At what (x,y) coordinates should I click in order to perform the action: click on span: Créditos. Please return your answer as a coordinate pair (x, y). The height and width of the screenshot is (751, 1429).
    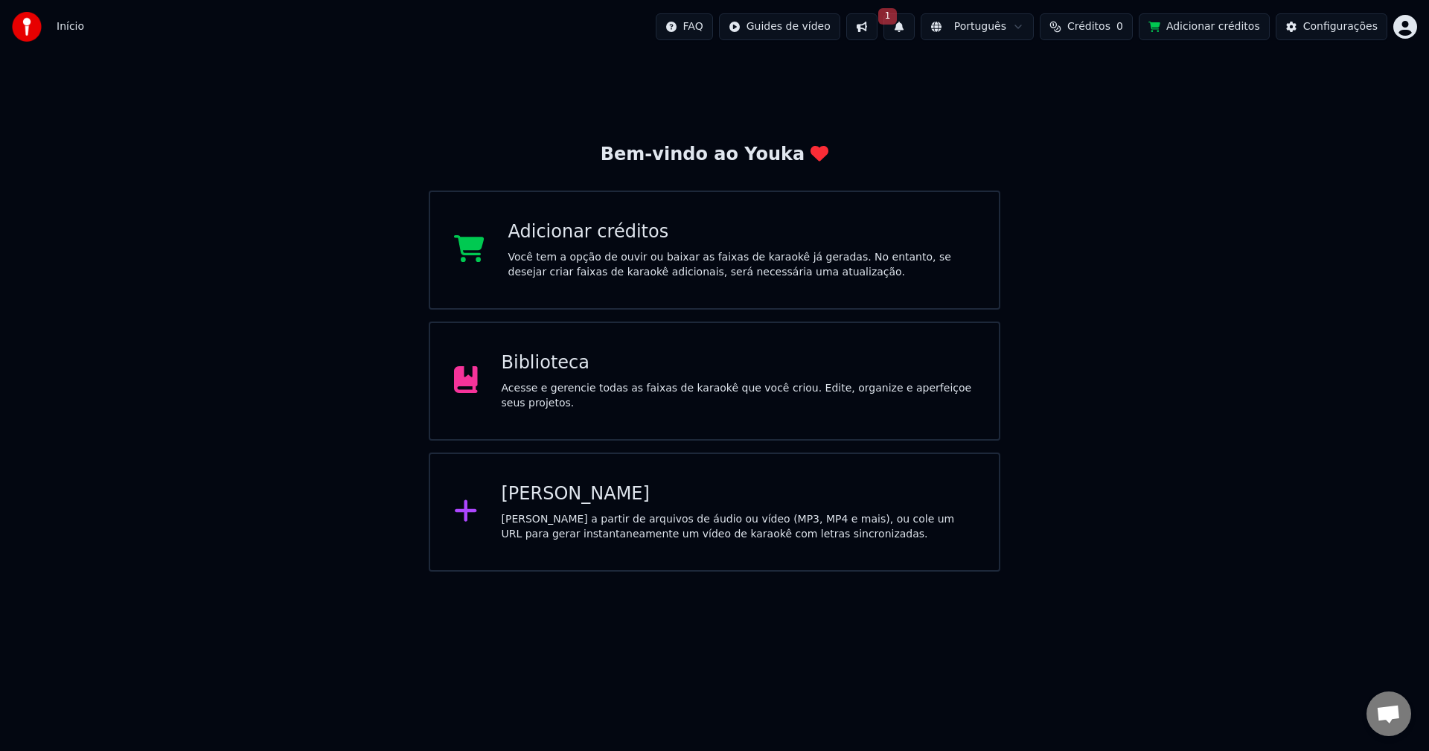
    Looking at the image, I should click on (1089, 27).